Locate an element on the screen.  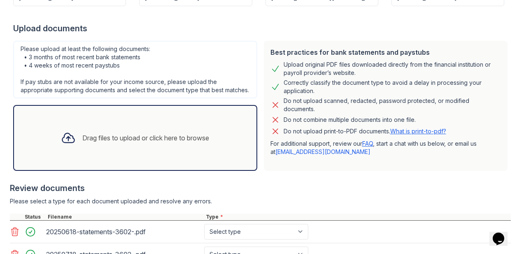
div: Best practices for bank statements and paystubs is located at coordinates (386, 52).